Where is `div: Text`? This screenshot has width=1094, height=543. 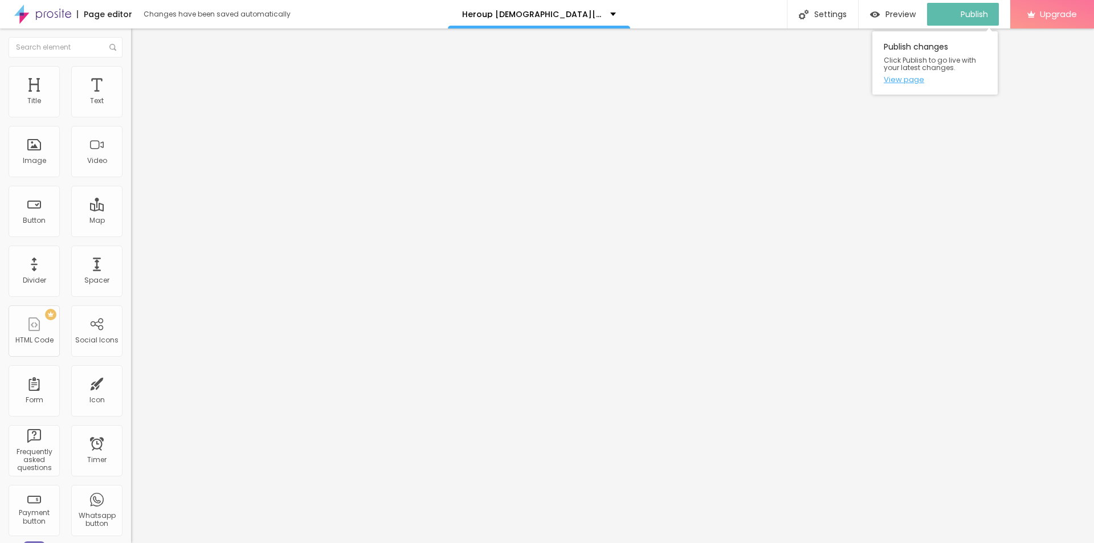
div: Text is located at coordinates (97, 101).